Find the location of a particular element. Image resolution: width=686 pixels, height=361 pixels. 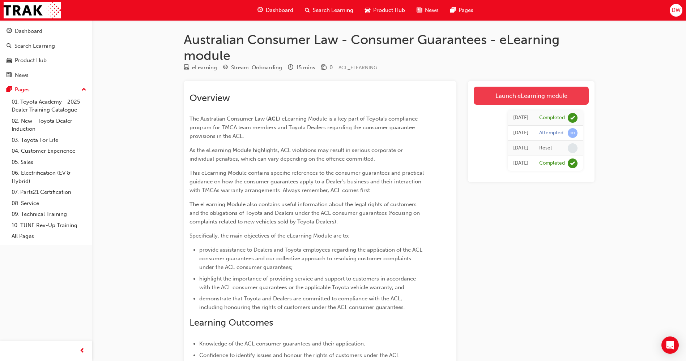

a: 03. Toyota For Life is located at coordinates (49, 140).